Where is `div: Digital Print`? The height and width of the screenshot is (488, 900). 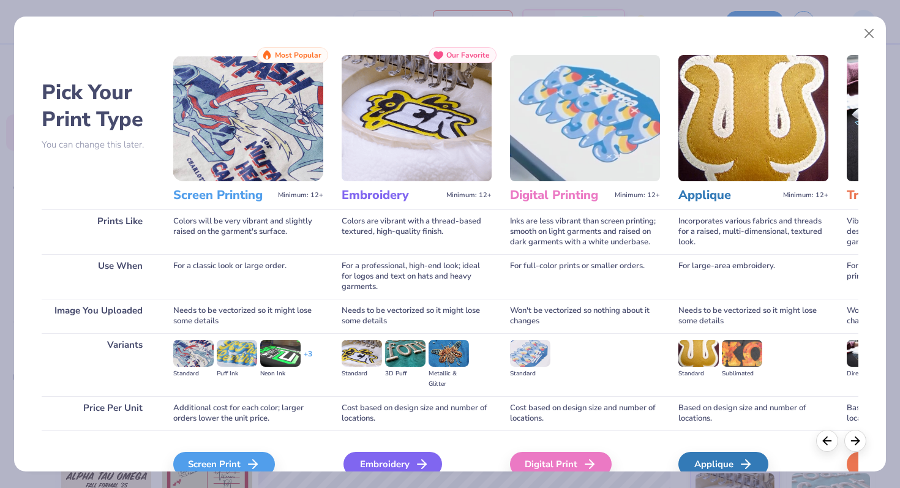 div: Digital Print is located at coordinates (561, 464).